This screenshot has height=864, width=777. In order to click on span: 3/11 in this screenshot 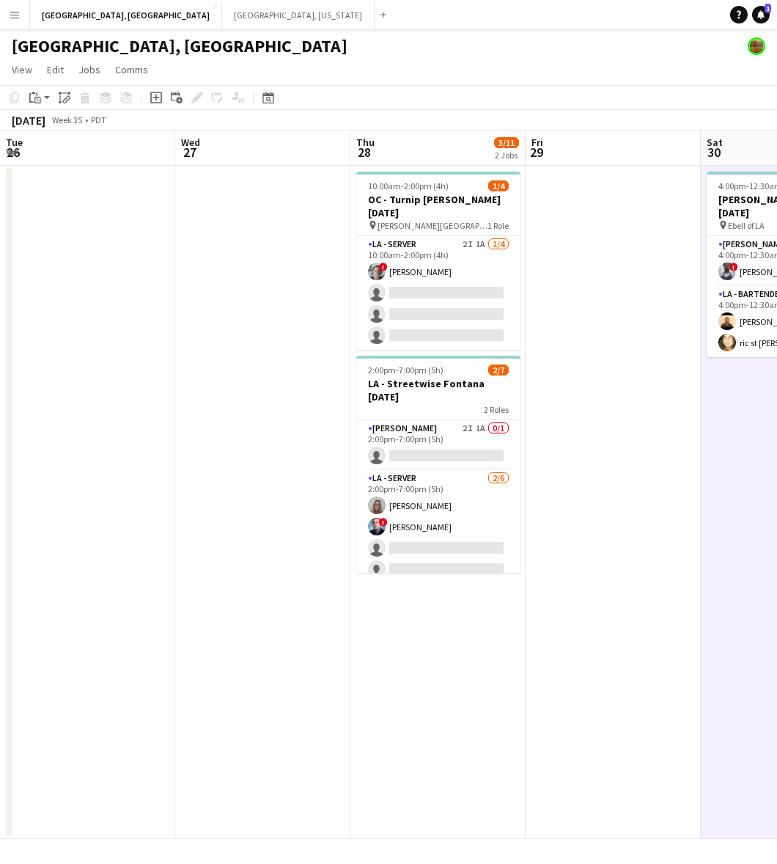, I will do `click(507, 142)`.